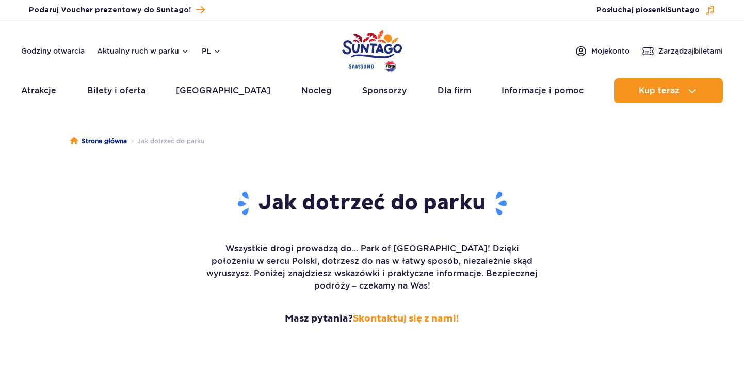  I want to click on span: Posłuchaj piosenki, so click(648, 10).